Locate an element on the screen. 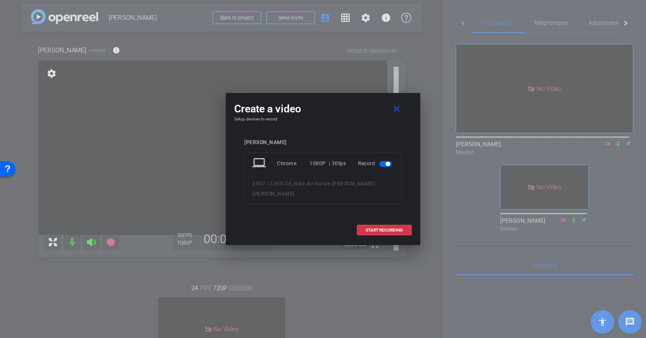 The width and height of the screenshot is (646, 338). button: START RECORDING is located at coordinates (384, 230).